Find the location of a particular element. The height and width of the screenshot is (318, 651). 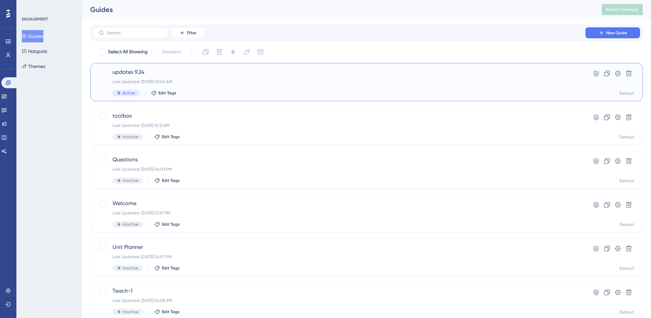

span: Deselect is located at coordinates (172, 52).